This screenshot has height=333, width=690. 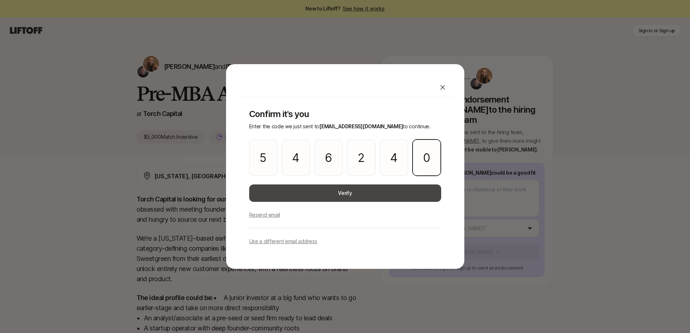 What do you see at coordinates (361, 157) in the screenshot?
I see `input: Please enter OTP character 4` at bounding box center [361, 157].